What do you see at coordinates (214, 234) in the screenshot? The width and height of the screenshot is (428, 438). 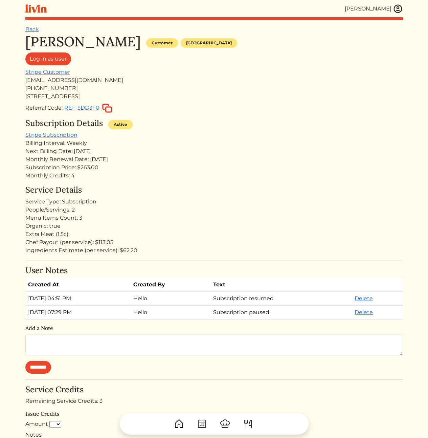 I see `div: Extra Meat (1.5x):` at bounding box center [214, 234].